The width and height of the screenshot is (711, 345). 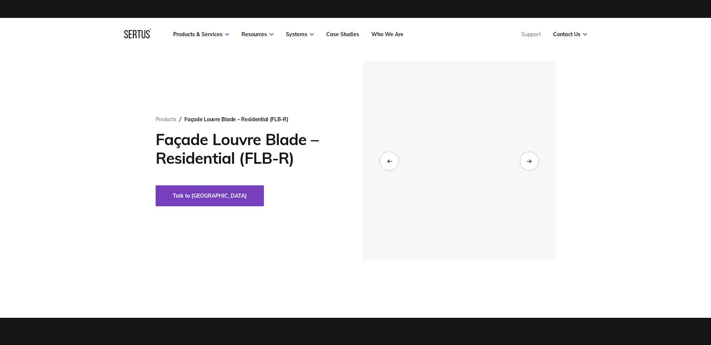 What do you see at coordinates (531, 34) in the screenshot?
I see `a: Support` at bounding box center [531, 34].